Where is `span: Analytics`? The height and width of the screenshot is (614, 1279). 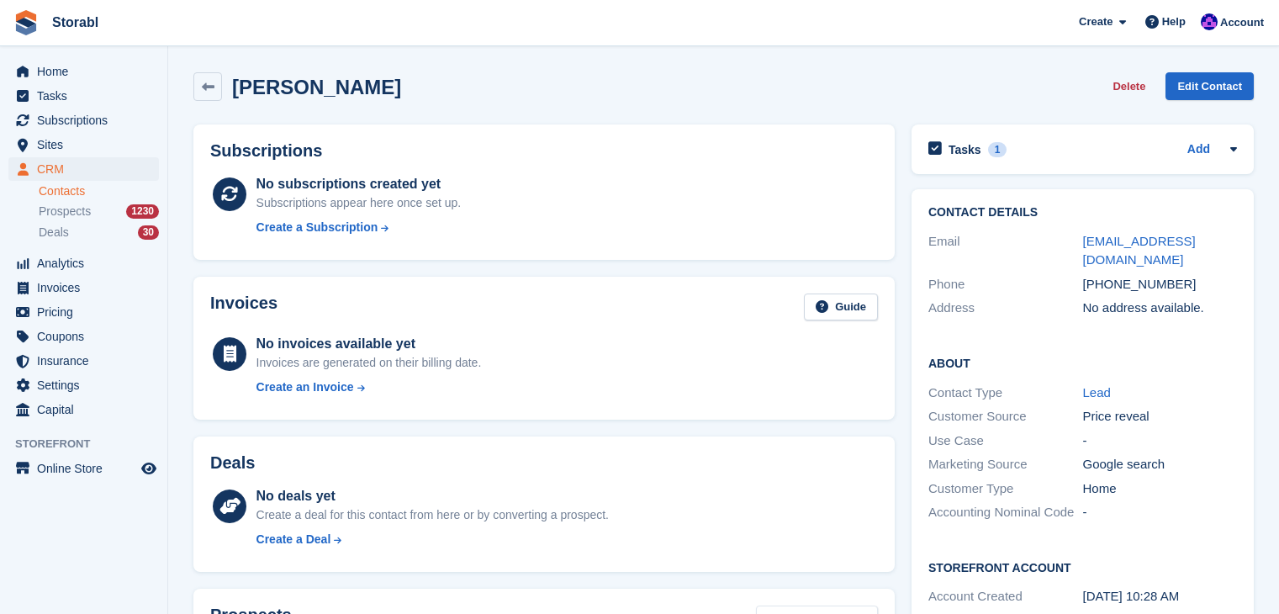 span: Analytics is located at coordinates (87, 263).